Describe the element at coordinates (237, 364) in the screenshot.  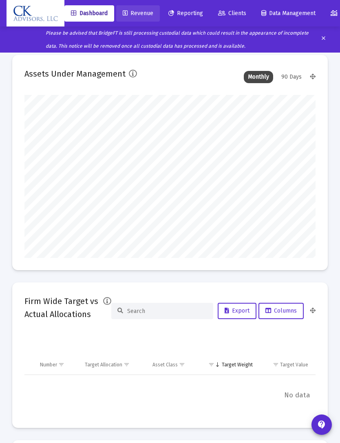
I see `div: Target Weight` at that location.